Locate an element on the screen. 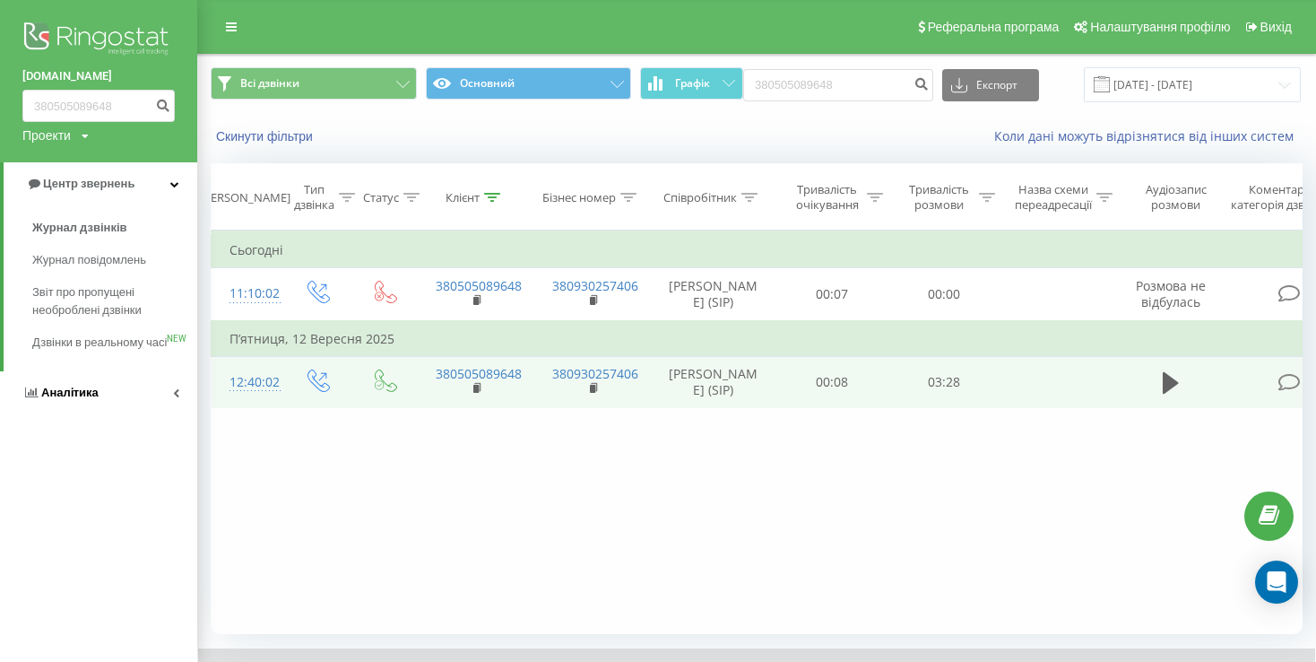  a: Звіт про пропущені необроблені дзвінки is located at coordinates (115, 301).